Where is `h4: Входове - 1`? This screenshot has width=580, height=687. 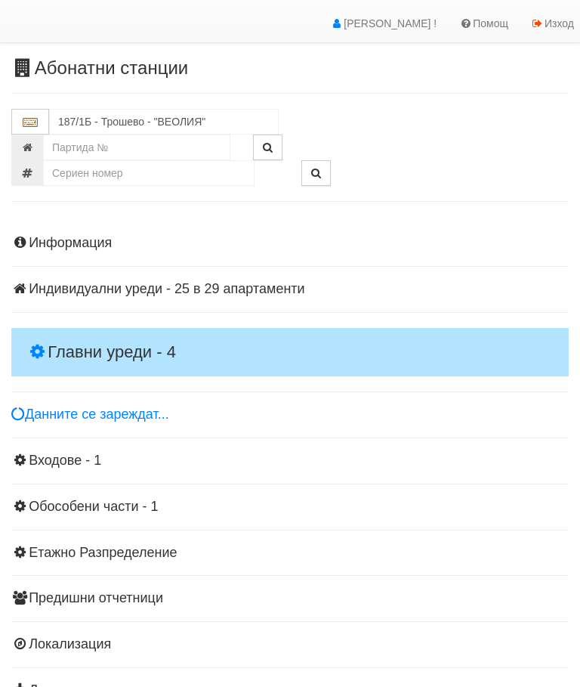
h4: Входове - 1 is located at coordinates (290, 461).